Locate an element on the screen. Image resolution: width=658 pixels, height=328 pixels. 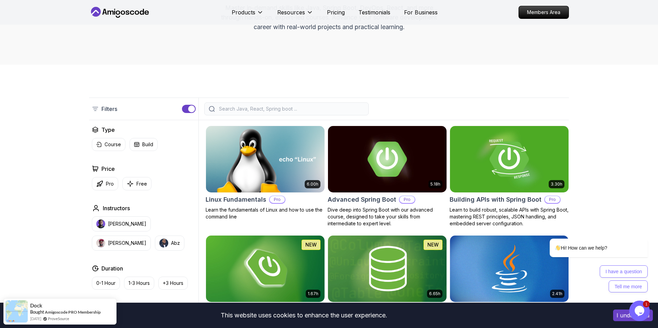
img: Spring Boot for Beginners card is located at coordinates (265, 269).